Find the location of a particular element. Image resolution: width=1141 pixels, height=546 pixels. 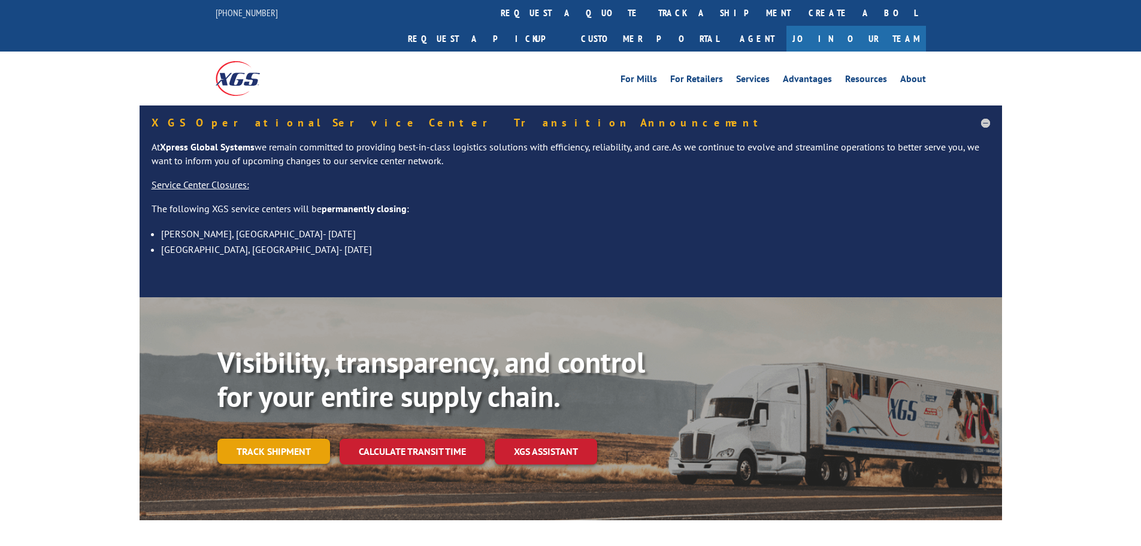

a: Calculate transit time is located at coordinates (412, 451).